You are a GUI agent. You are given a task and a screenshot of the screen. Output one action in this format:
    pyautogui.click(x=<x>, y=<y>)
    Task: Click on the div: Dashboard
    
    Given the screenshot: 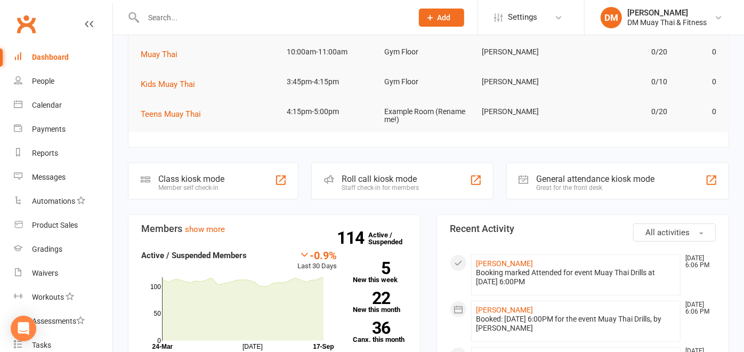 What is the action you would take?
    pyautogui.click(x=50, y=57)
    